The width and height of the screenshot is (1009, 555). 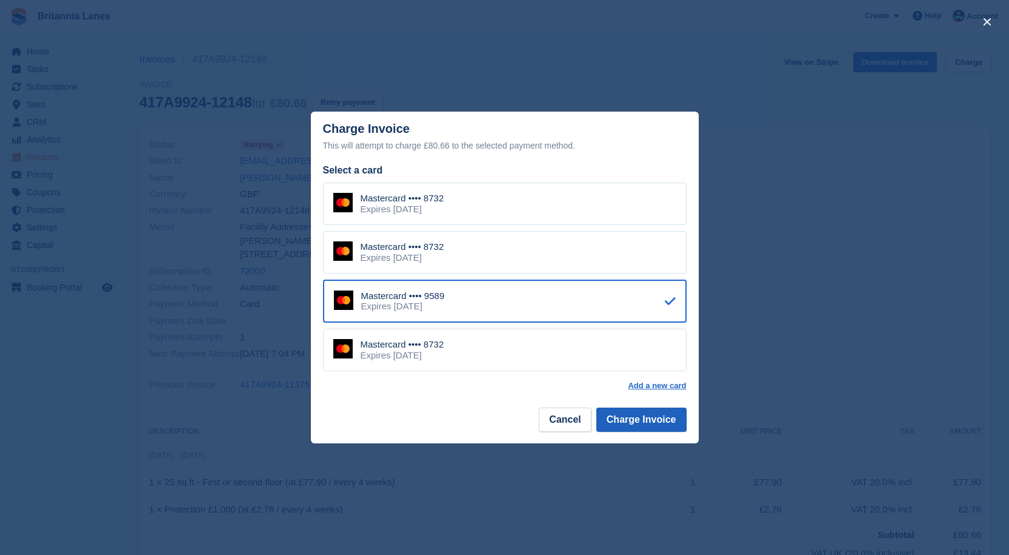 I want to click on a: Add a new card, so click(x=657, y=385).